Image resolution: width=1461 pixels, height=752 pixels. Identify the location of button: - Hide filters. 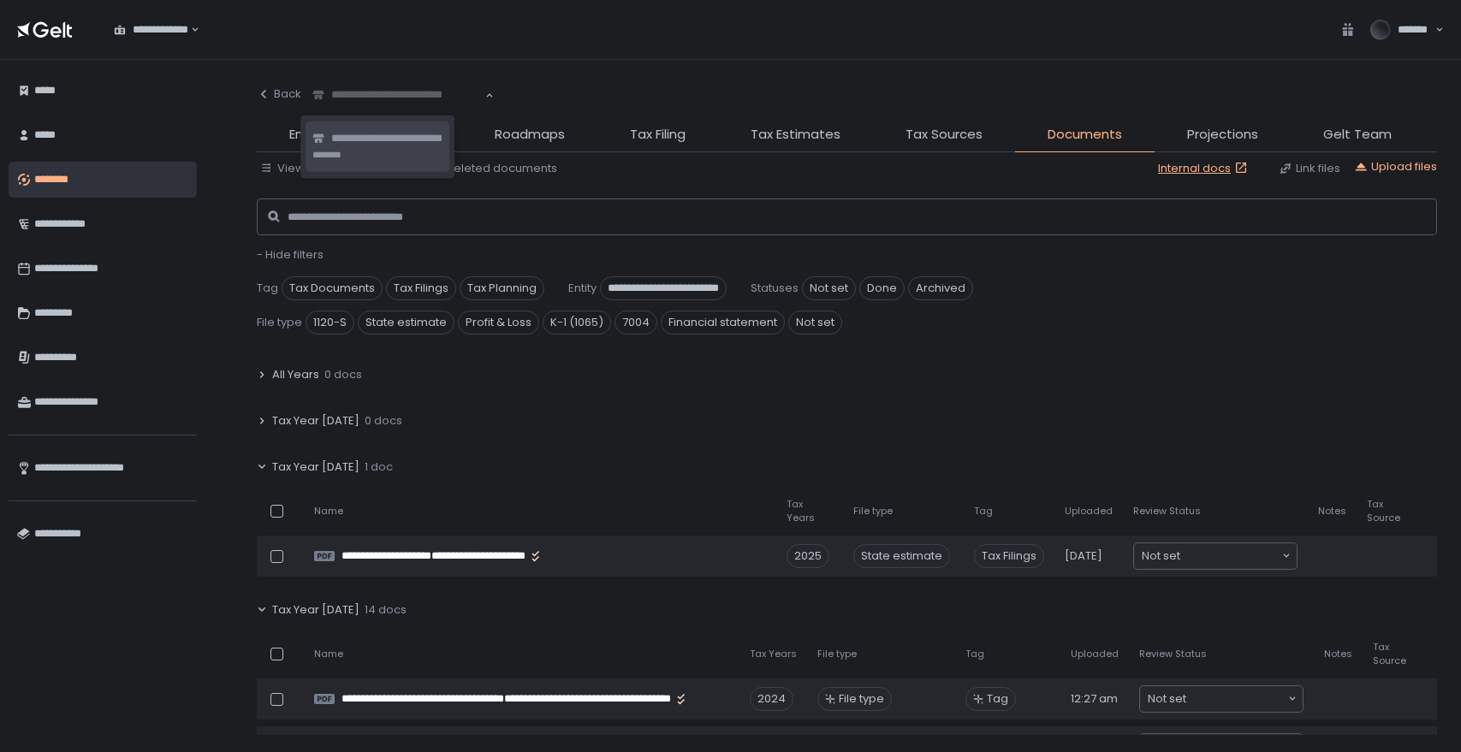
(290, 255).